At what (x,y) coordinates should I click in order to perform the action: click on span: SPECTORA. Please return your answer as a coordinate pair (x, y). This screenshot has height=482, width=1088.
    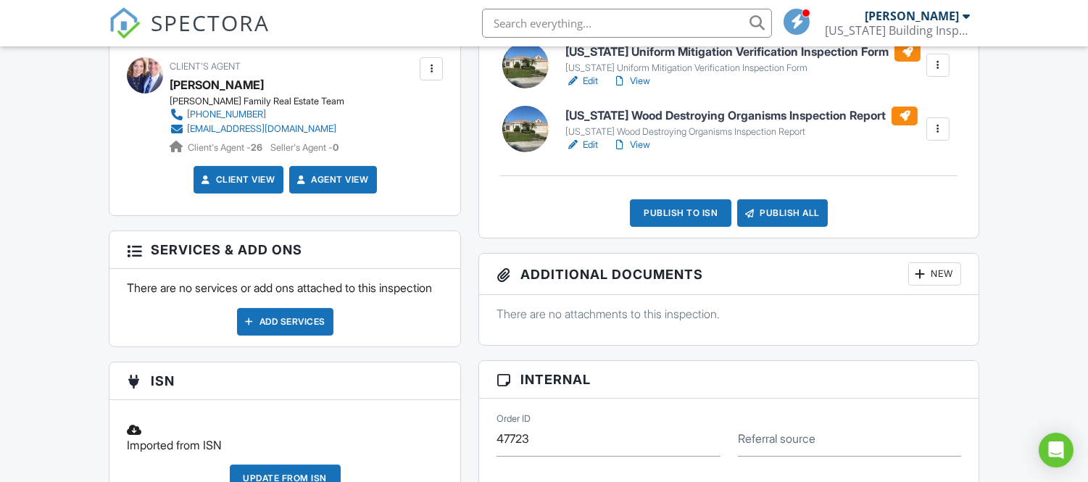
    Looking at the image, I should click on (210, 22).